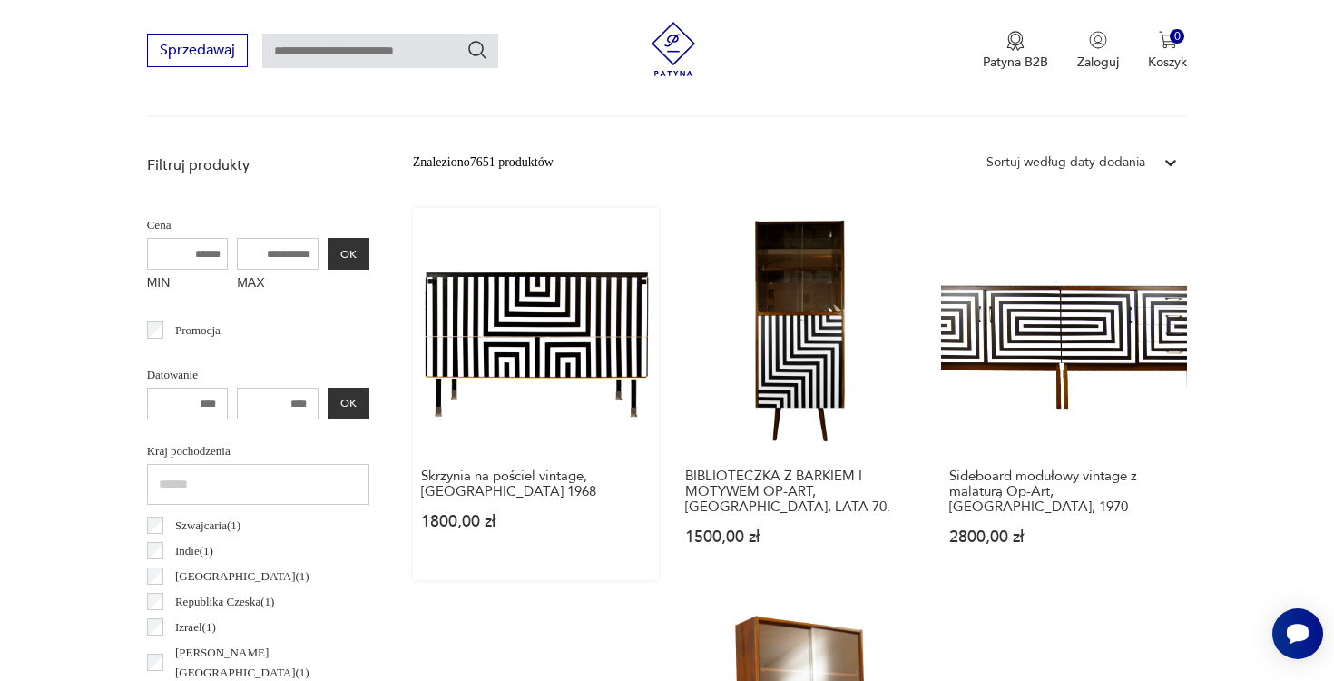 This screenshot has height=681, width=1334. Describe the element at coordinates (1064, 536) in the screenshot. I see `p: 2800,00 zł` at that location.